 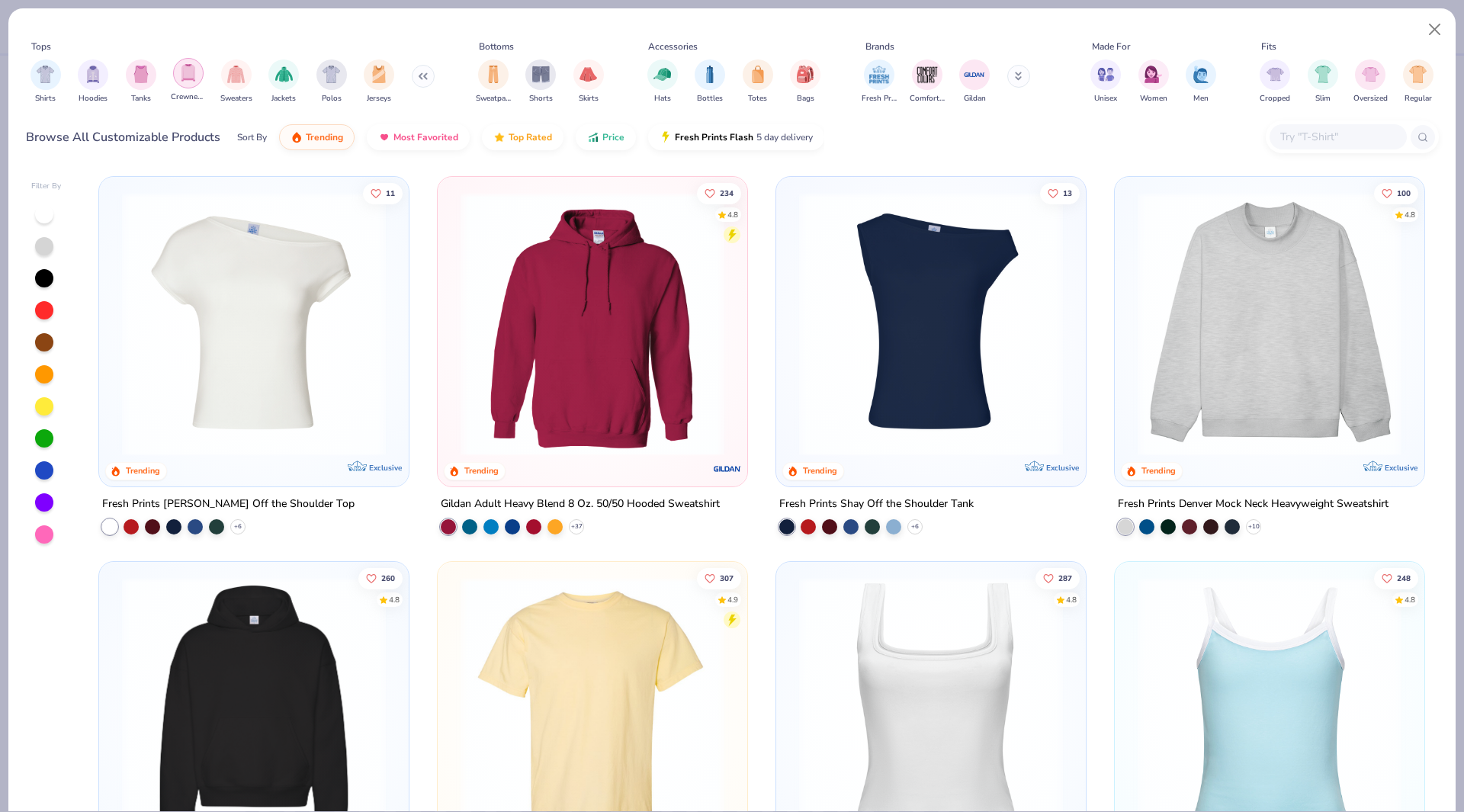 What do you see at coordinates (379, 82) in the screenshot?
I see `div: filter for Jerseys` at bounding box center [379, 82].